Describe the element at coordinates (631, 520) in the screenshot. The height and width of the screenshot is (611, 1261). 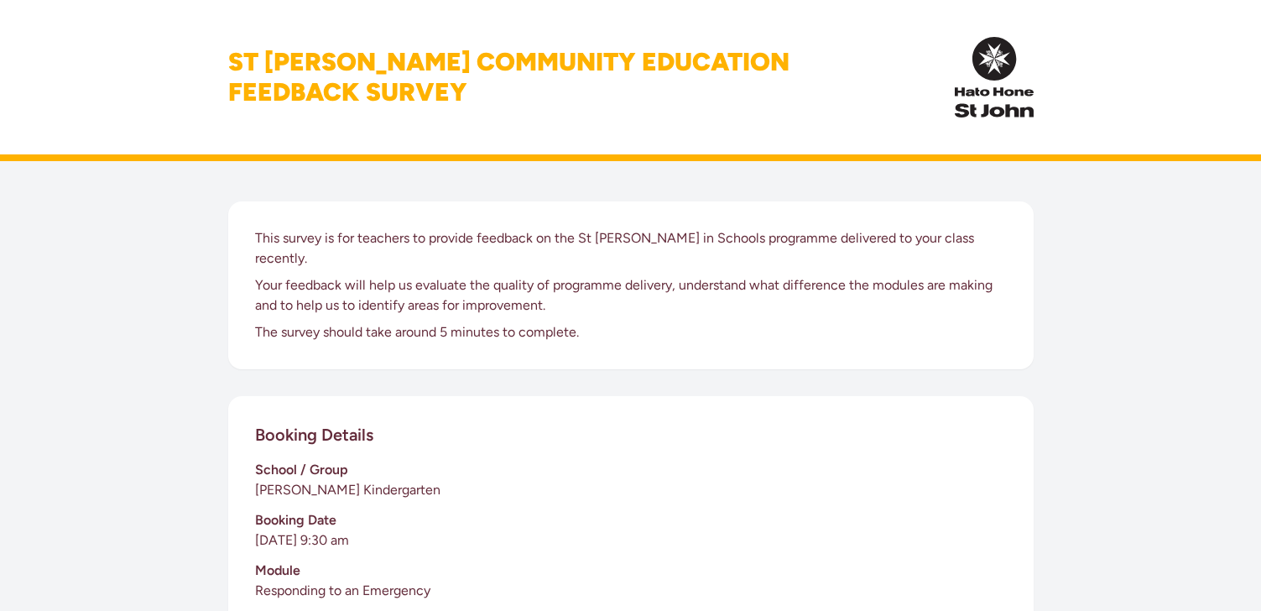
I see `h3: Booking Date` at that location.